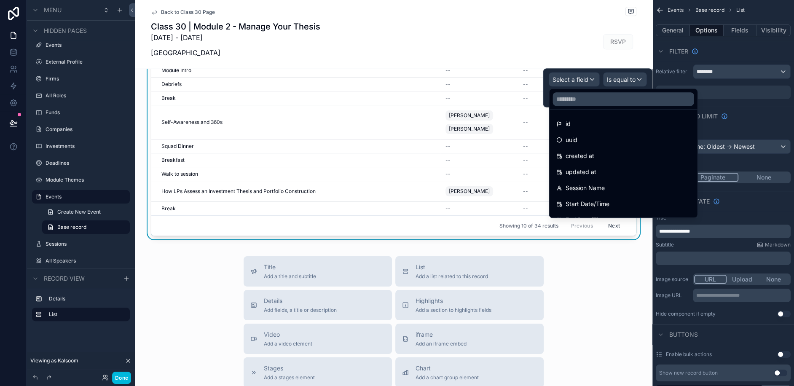  What do you see at coordinates (299, 70) in the screenshot?
I see `a: Module Intro` at bounding box center [299, 70].